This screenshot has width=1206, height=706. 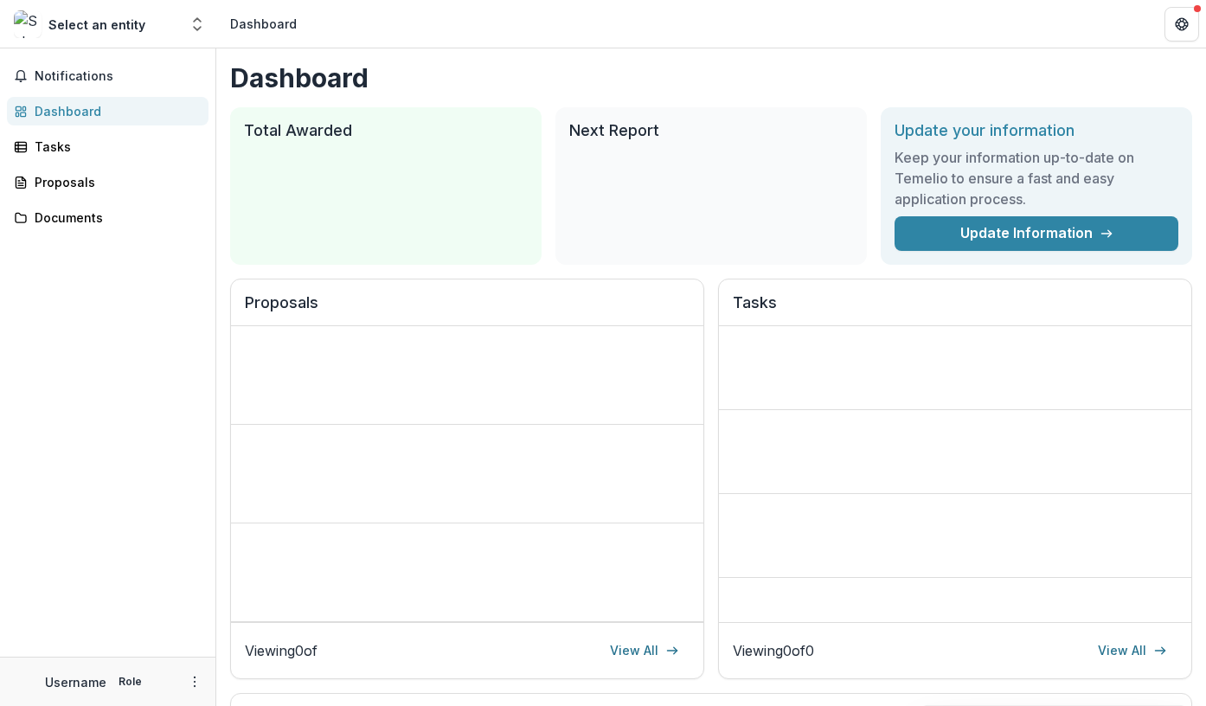 What do you see at coordinates (118, 76) in the screenshot?
I see `span: Notifications` at bounding box center [118, 76].